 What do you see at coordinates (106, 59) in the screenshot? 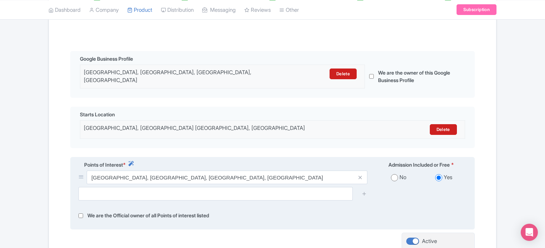
I see `span: Google Business Profile` at bounding box center [106, 59].